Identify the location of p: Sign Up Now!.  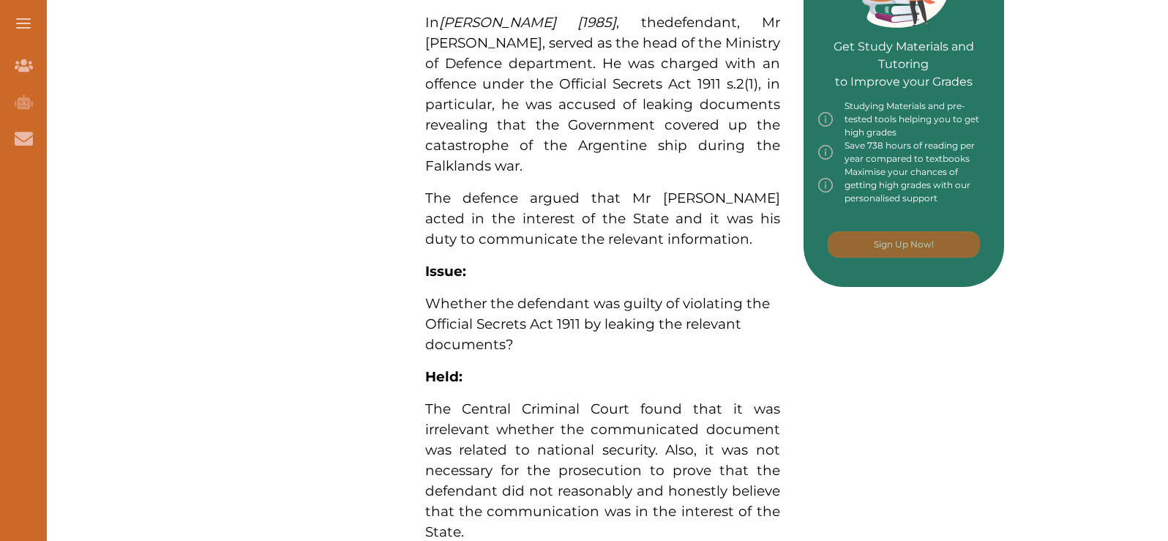
(904, 244).